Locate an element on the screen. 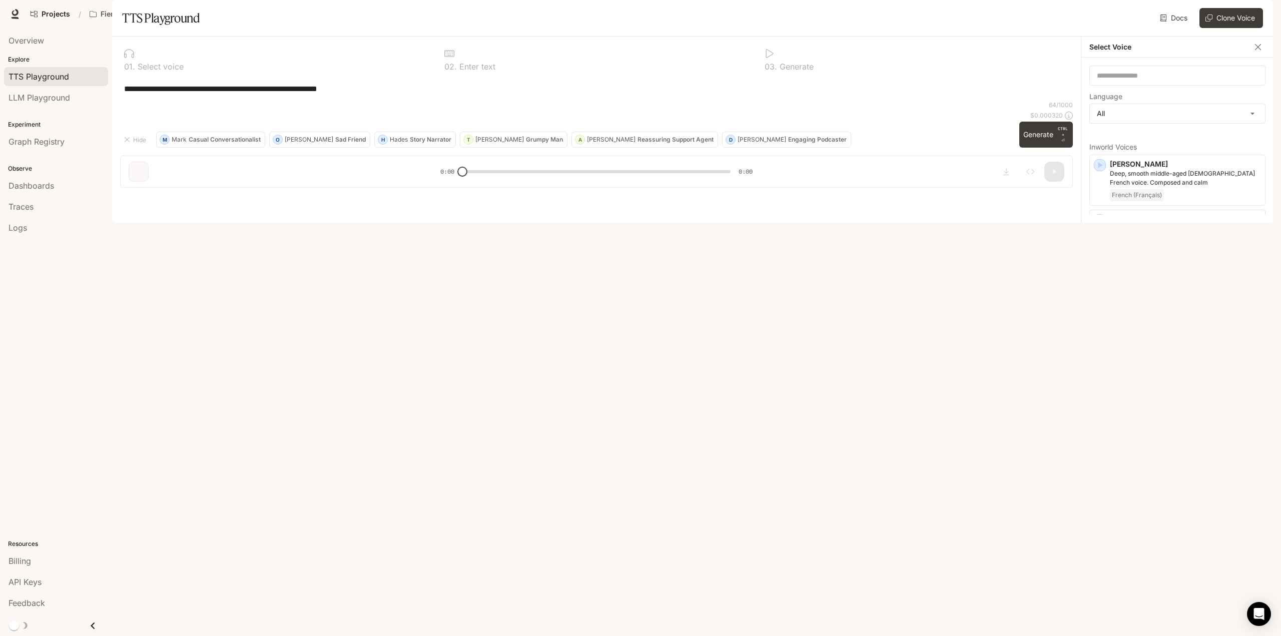 The height and width of the screenshot is (636, 1281). div: Open Intercom Messenger is located at coordinates (1259, 614).